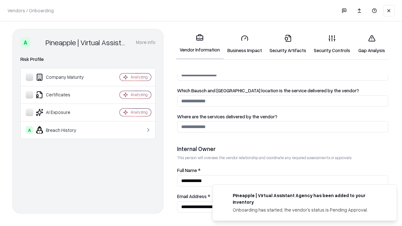  Describe the element at coordinates (63, 77) in the screenshot. I see `div: Company Maturity` at that location.